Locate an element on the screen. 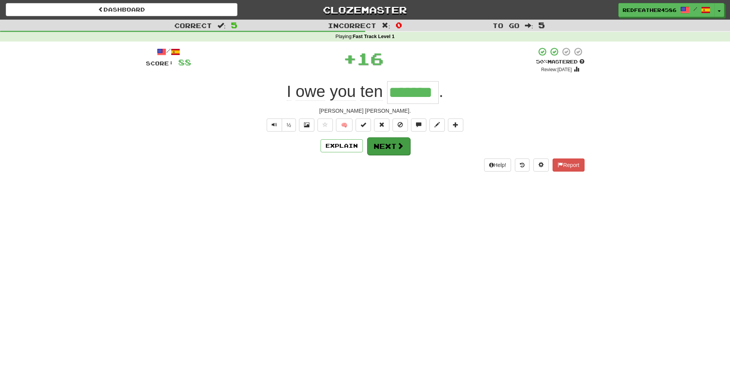 Image resolution: width=730 pixels, height=367 pixels. button: ½ is located at coordinates (289, 125).